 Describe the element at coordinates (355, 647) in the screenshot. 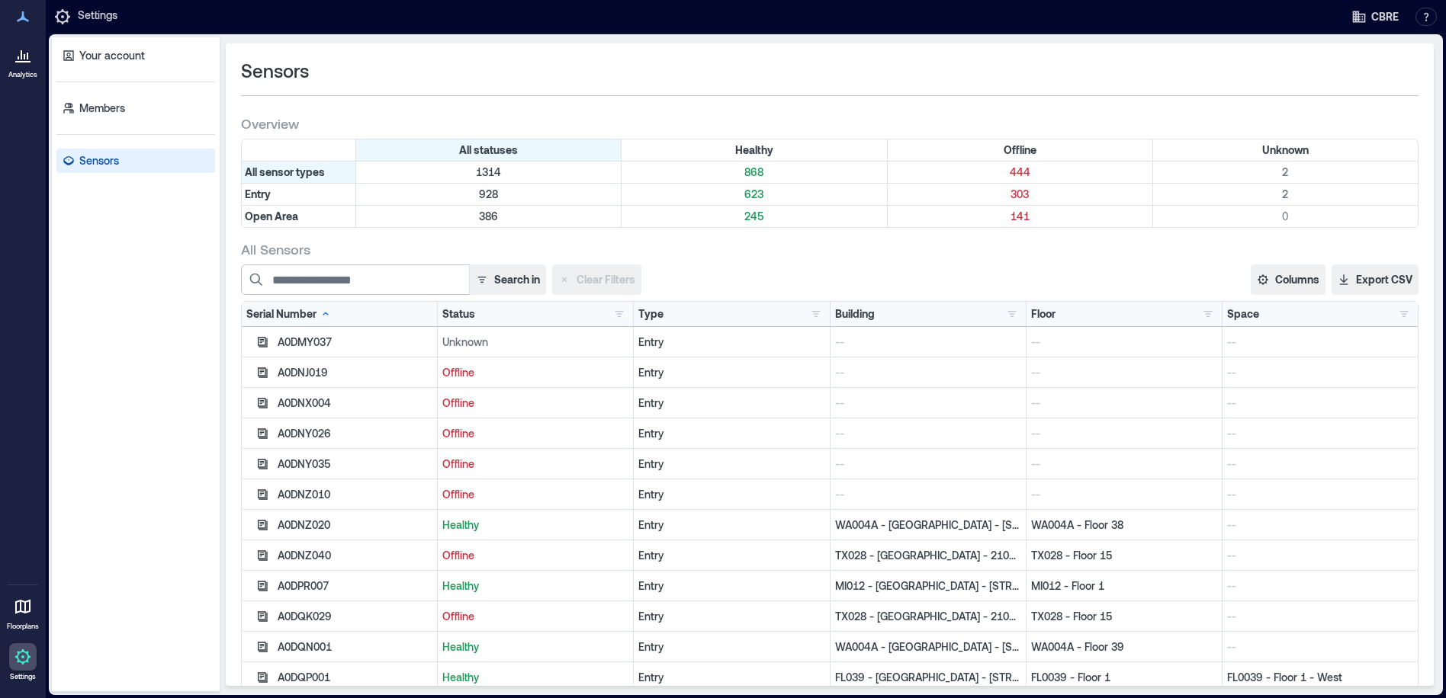

I see `div: A0DQN001` at that location.